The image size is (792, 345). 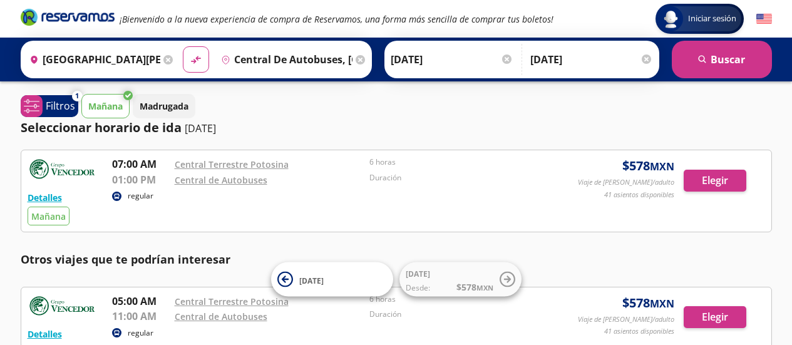 What do you see at coordinates (140, 316) in the screenshot?
I see `p: 11:00 AM` at bounding box center [140, 316].